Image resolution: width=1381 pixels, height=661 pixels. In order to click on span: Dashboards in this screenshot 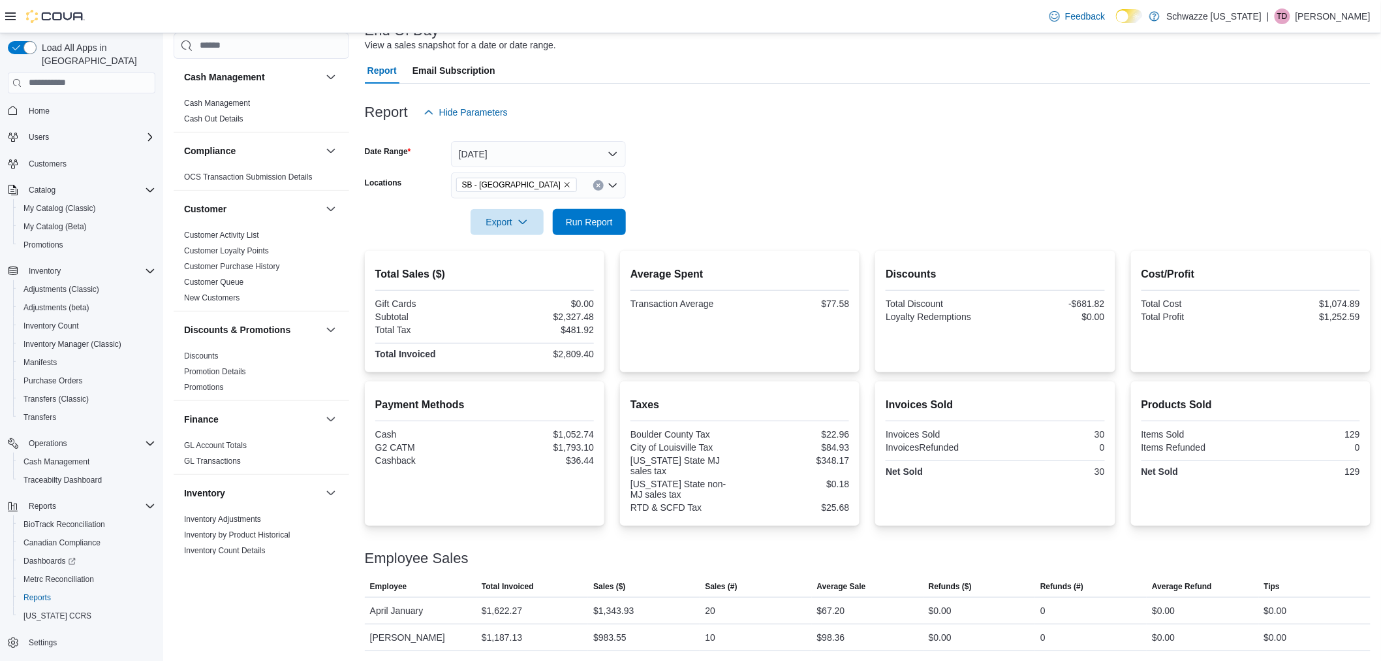, I will do `click(50, 561)`.